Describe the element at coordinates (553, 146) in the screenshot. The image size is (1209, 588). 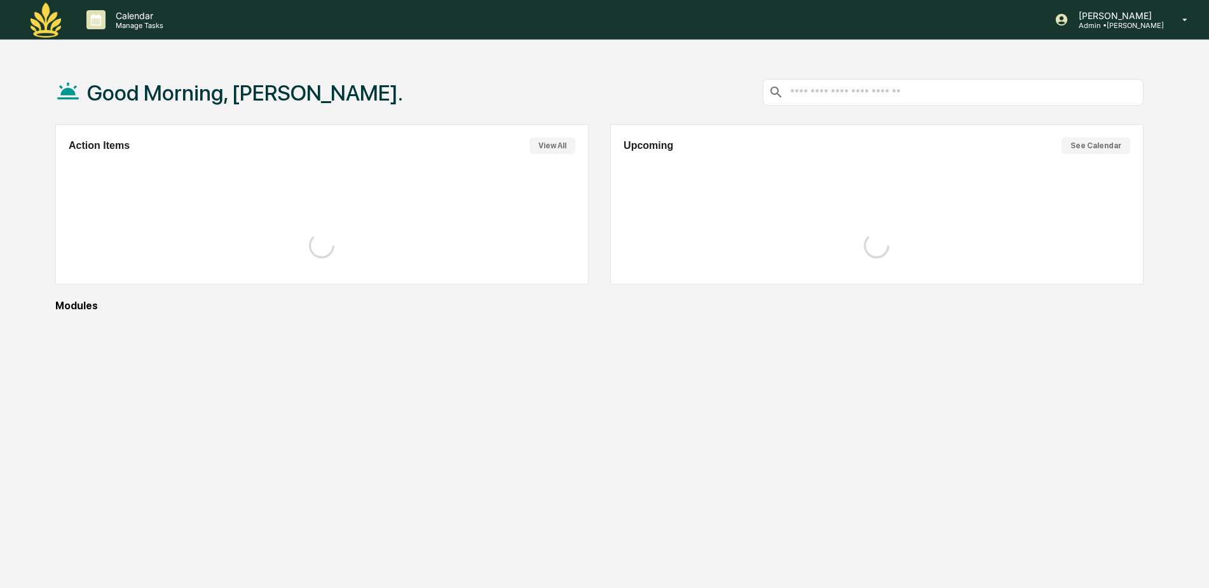
I see `a: View All` at that location.